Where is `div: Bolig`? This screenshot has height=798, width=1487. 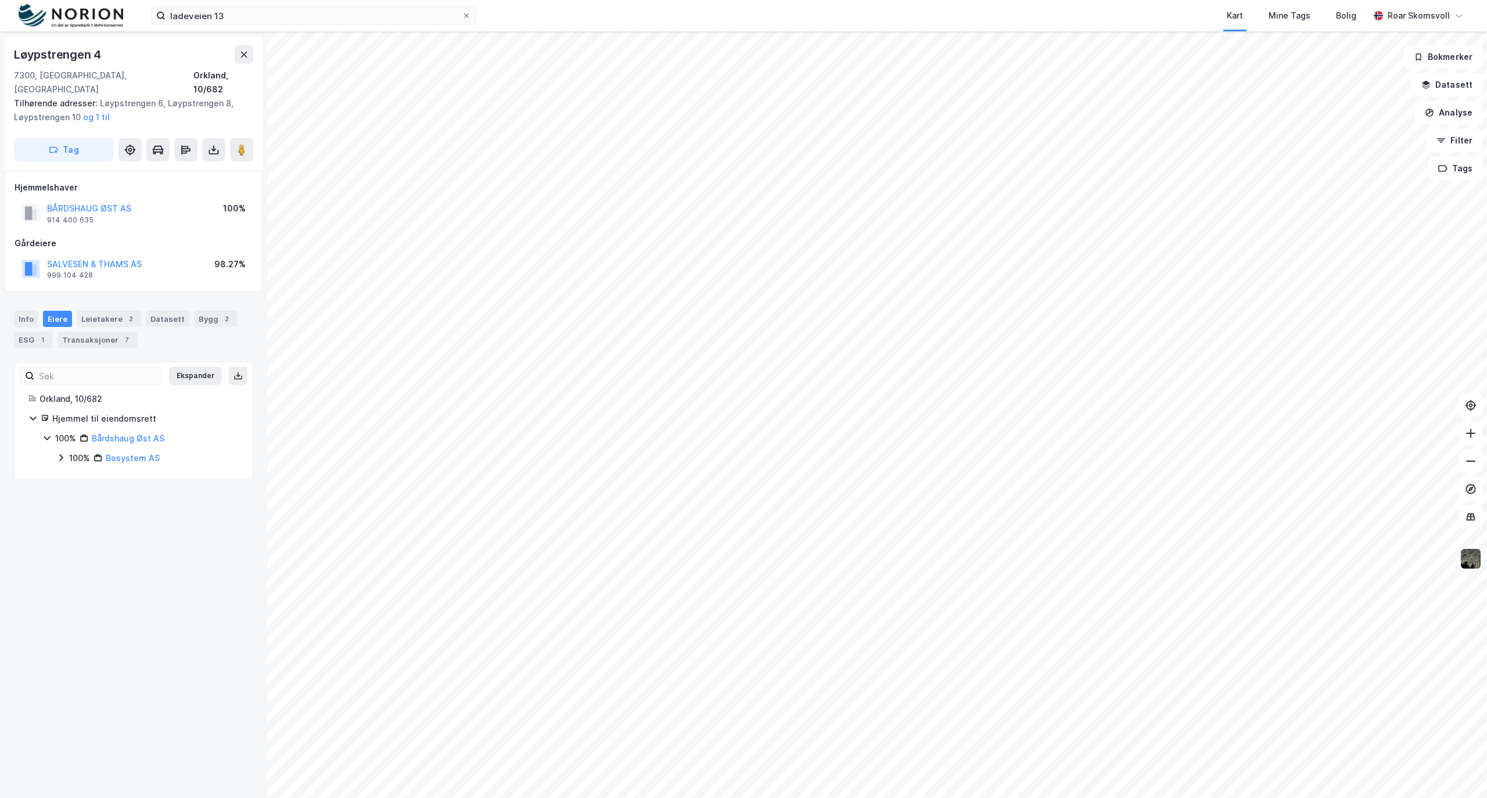 div: Bolig is located at coordinates (1346, 16).